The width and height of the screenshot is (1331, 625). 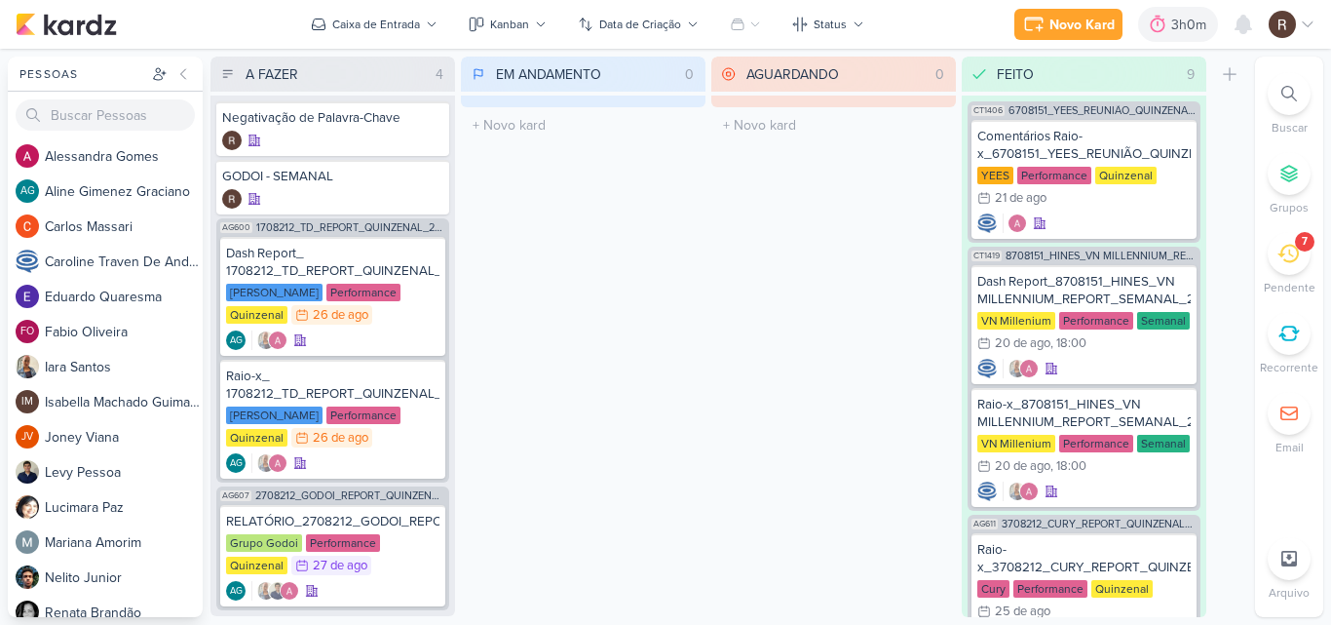 What do you see at coordinates (124, 542) in the screenshot?
I see `div: M a r i a n a A m o r i m` at bounding box center [124, 542].